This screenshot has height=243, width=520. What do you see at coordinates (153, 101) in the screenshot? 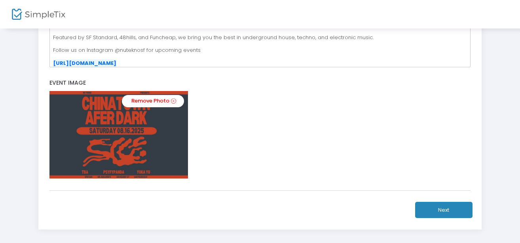
I see `a: Remove Photo` at bounding box center [153, 101].